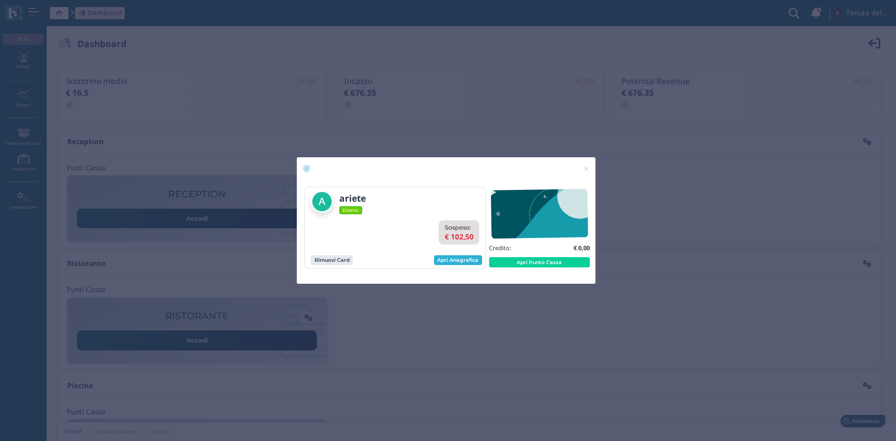  Describe the element at coordinates (322, 202) in the screenshot. I see `img: ariete` at that location.